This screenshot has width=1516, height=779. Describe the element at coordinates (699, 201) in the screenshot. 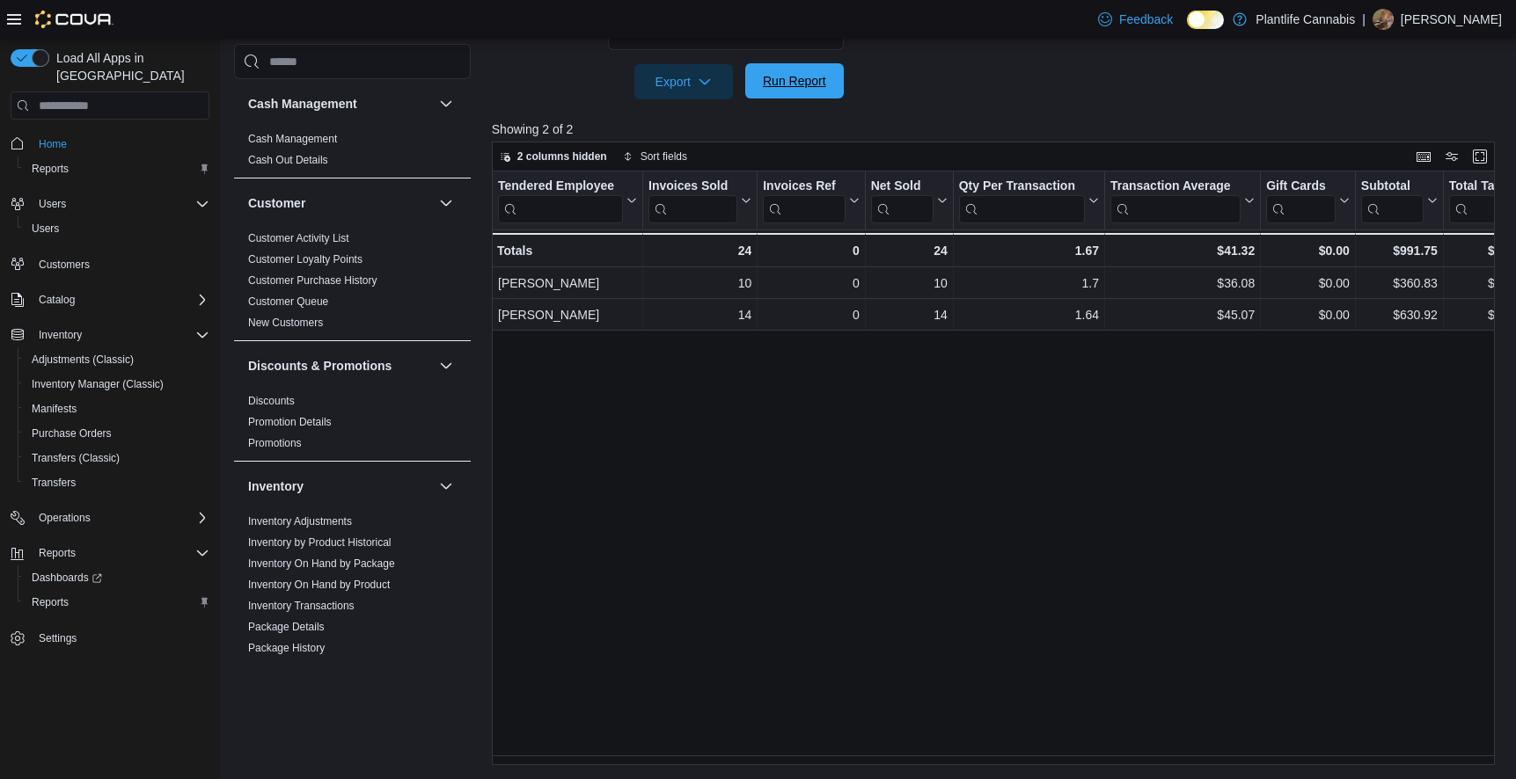

I see `button: Invoices Sold` at that location.